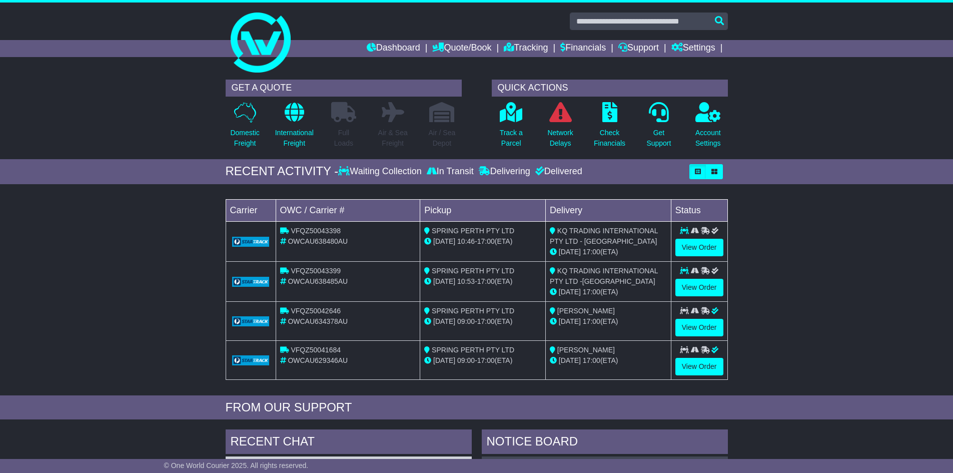 This screenshot has height=473, width=953. Describe the element at coordinates (693, 49) in the screenshot. I see `a: Settings` at that location.